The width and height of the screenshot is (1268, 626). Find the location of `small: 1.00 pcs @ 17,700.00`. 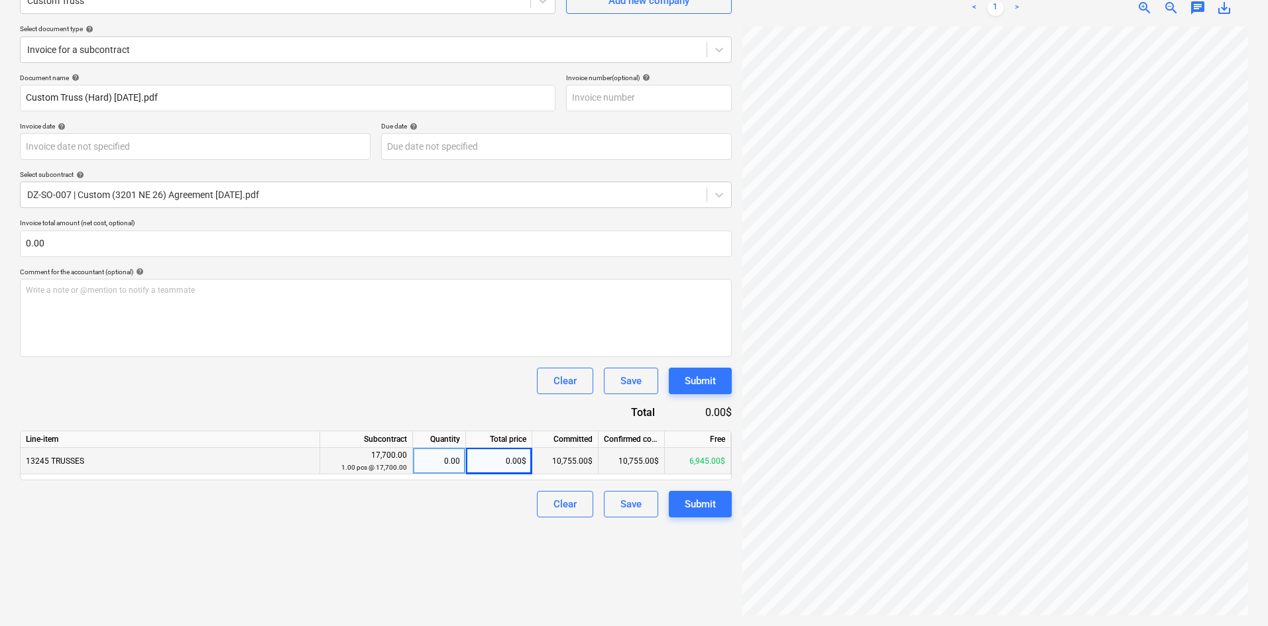

small: 1.00 pcs @ 17,700.00 is located at coordinates (374, 467).